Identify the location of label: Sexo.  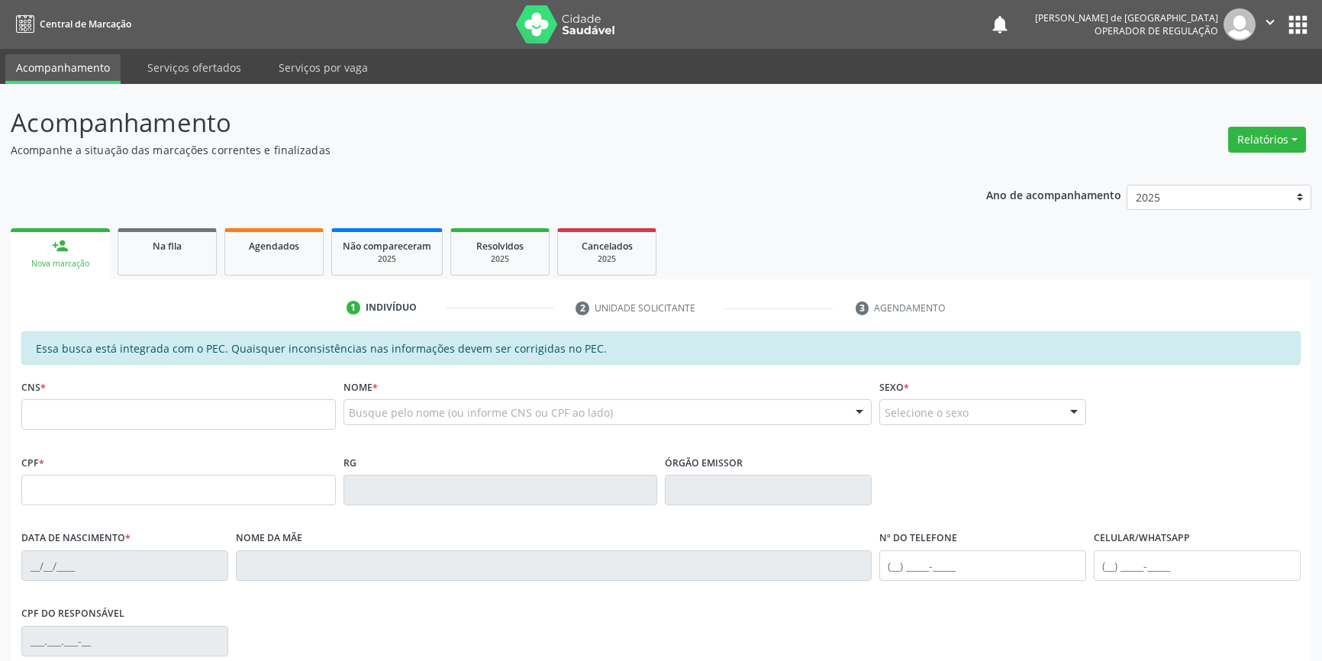
(894, 387).